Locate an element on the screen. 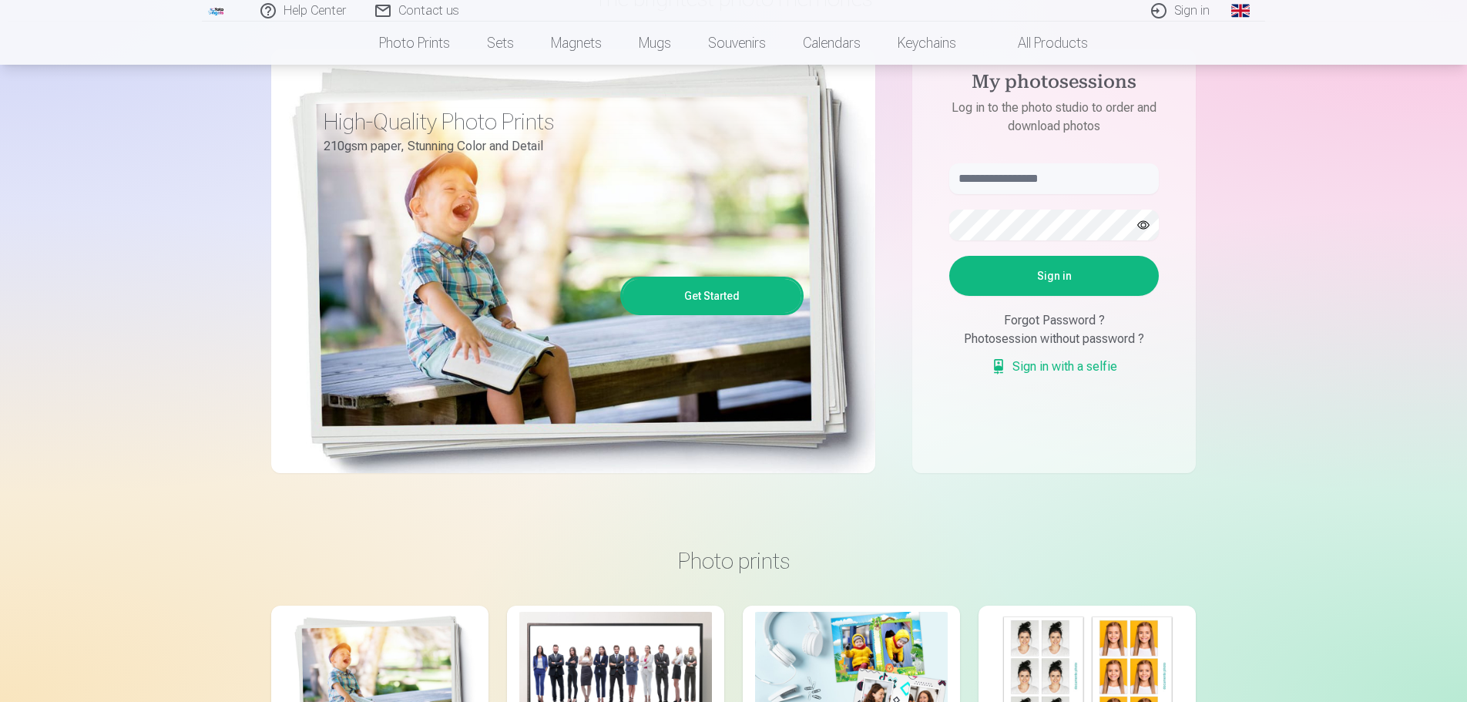 This screenshot has width=1467, height=702. a: Get Started is located at coordinates (712, 296).